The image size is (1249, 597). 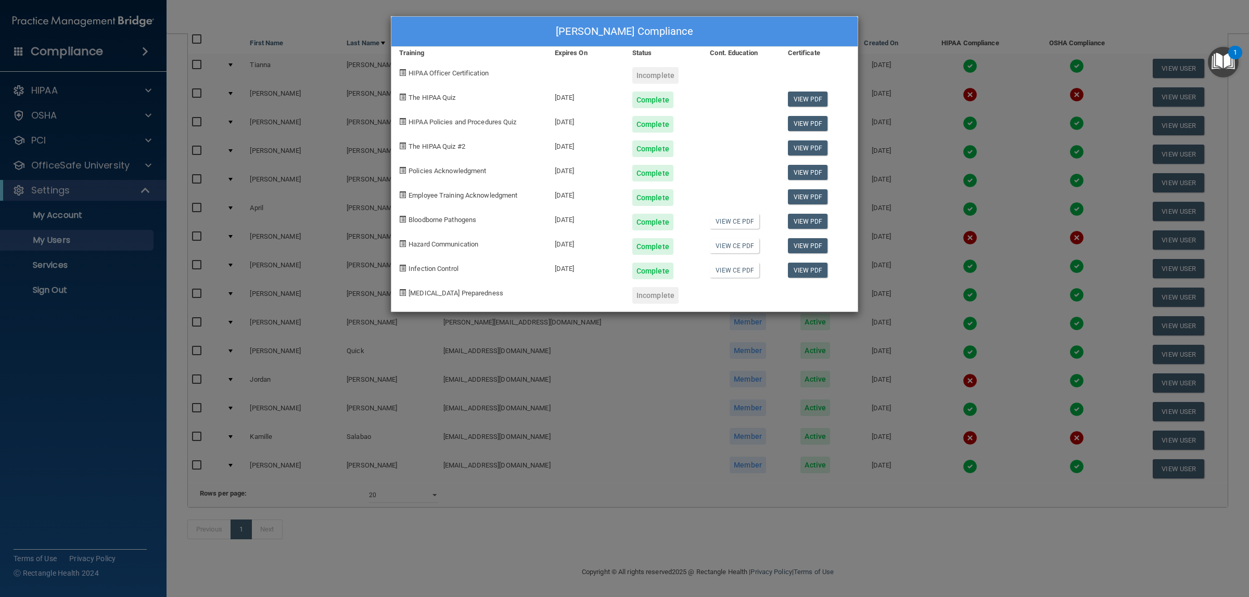 What do you see at coordinates (448, 73) in the screenshot?
I see `span: HIPAA Officer Certification` at bounding box center [448, 73].